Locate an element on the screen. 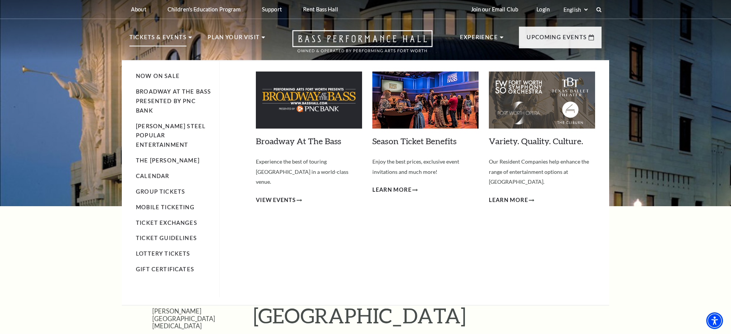  a: Season Ticket Benefits is located at coordinates (414, 141).